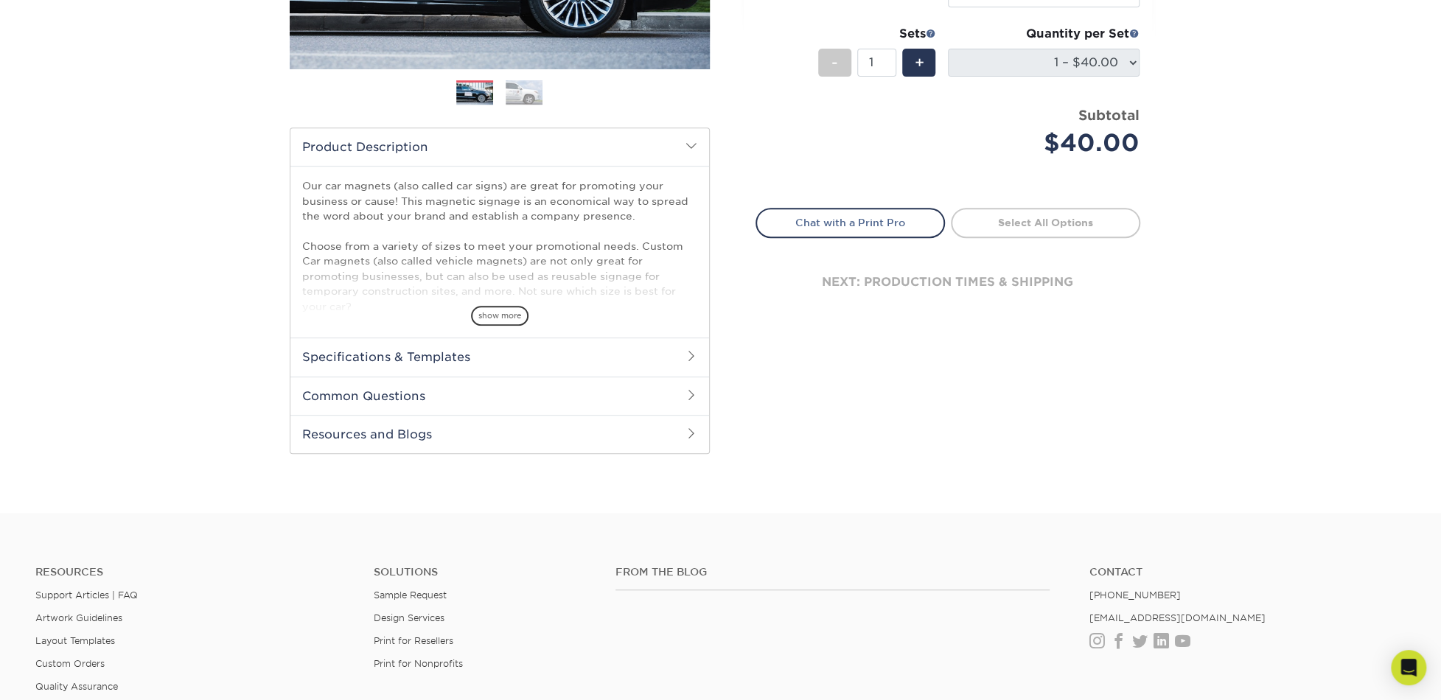 The width and height of the screenshot is (1441, 700). Describe the element at coordinates (418, 663) in the screenshot. I see `a: Print for Nonprofits` at that location.